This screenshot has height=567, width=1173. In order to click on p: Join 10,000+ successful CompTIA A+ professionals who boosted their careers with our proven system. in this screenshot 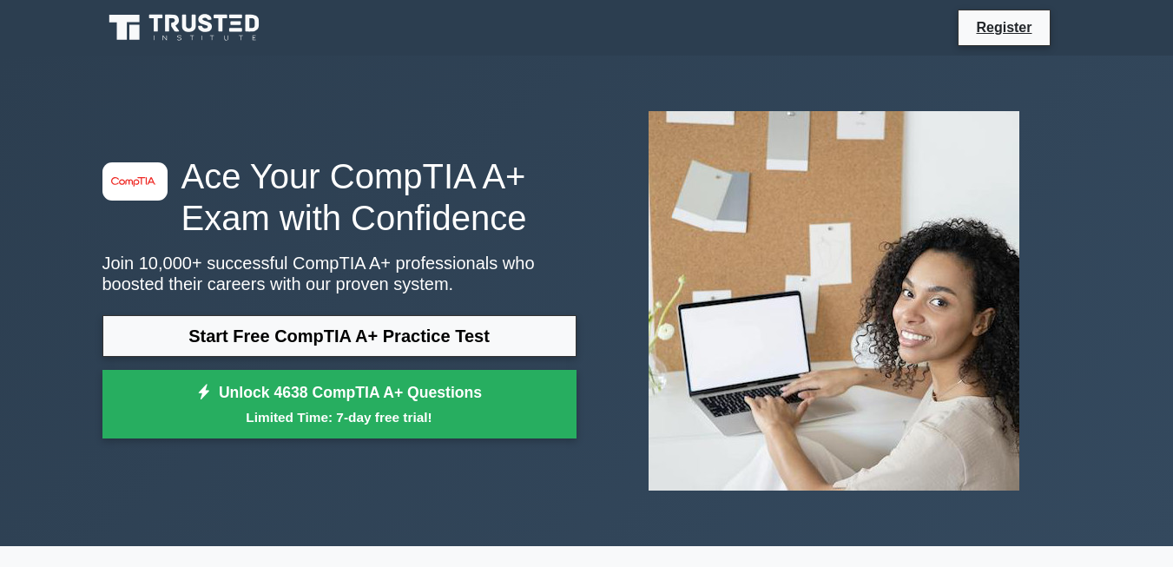, I will do `click(339, 273)`.